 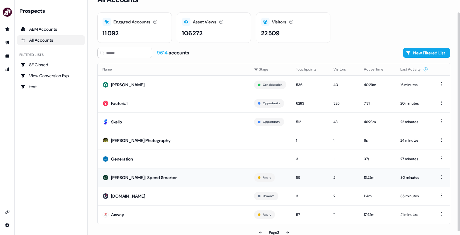 I want to click on div: Axway, so click(x=117, y=215).